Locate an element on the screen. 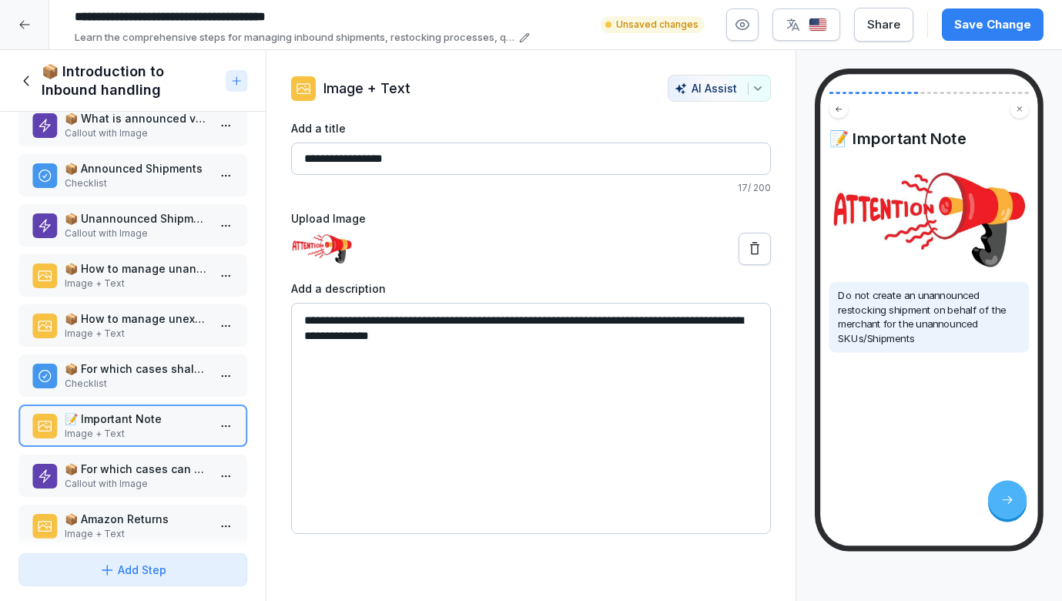  h1: 📦 Introduction to Inbound handling is located at coordinates (130, 81).